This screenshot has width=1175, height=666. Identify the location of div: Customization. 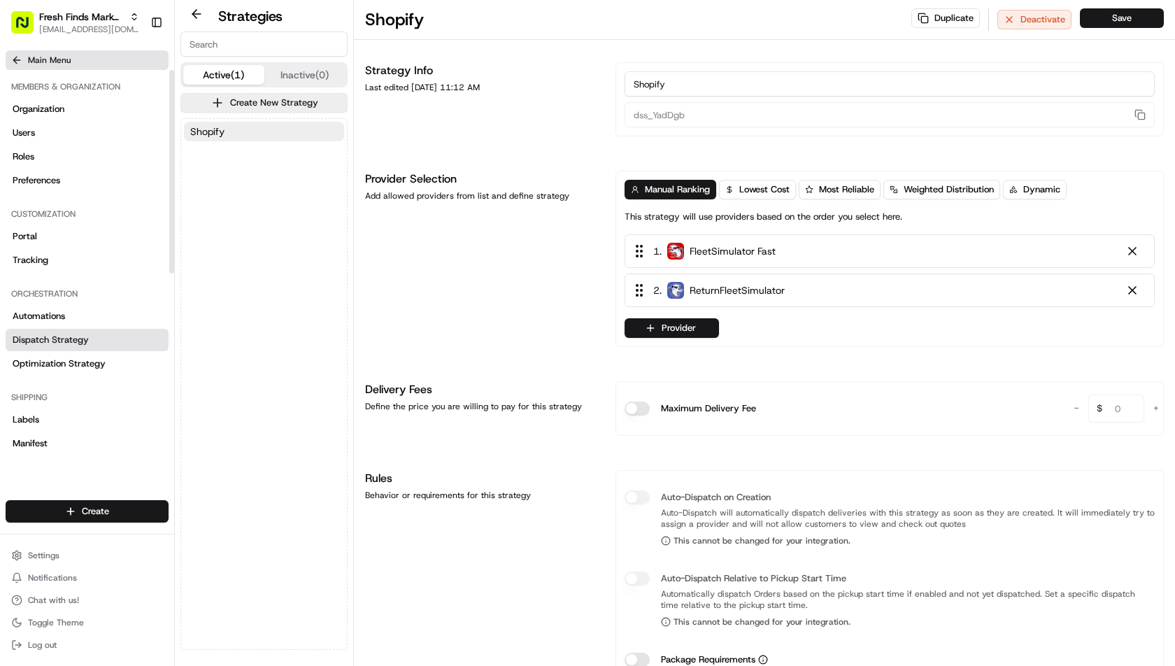
(87, 214).